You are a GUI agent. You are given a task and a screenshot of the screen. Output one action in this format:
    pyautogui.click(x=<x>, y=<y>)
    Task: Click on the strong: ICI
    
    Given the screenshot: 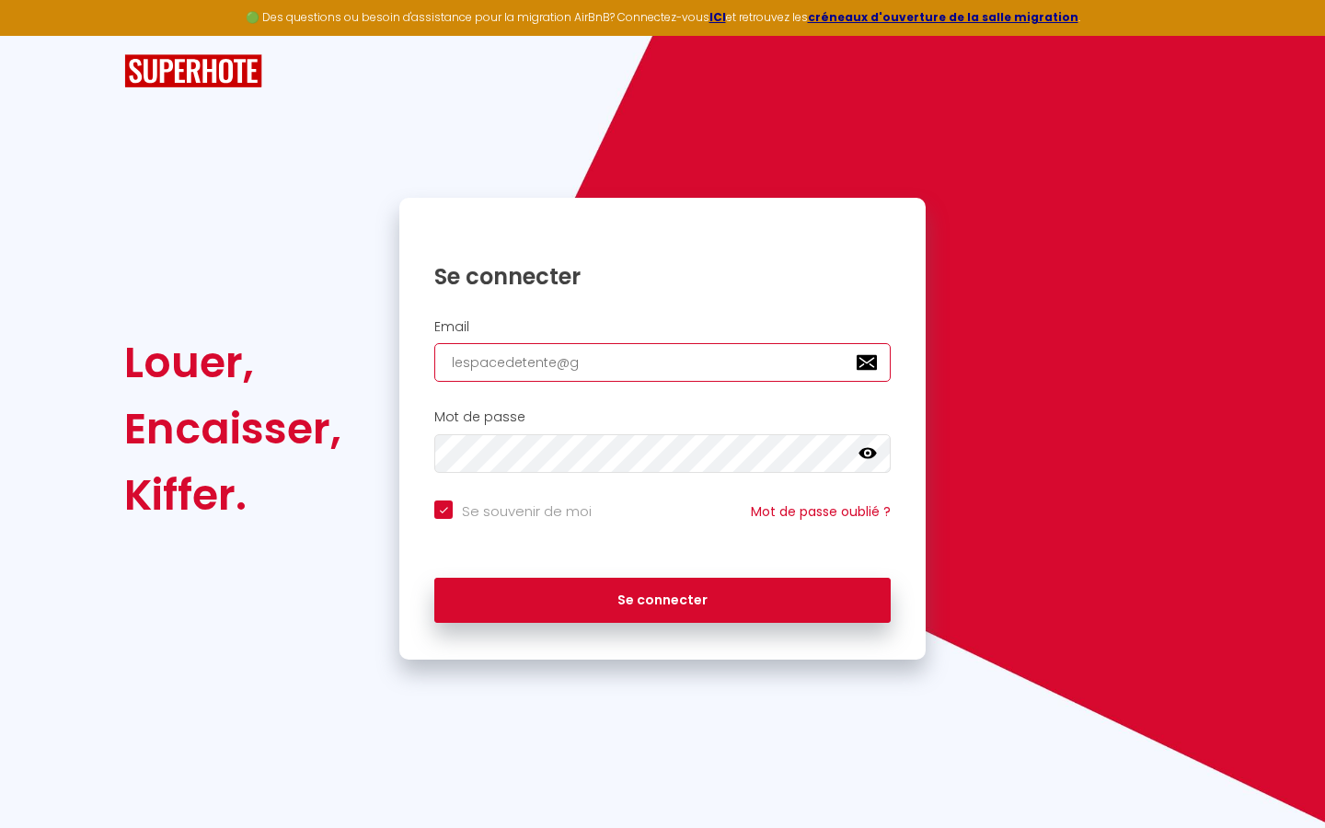 What is the action you would take?
    pyautogui.click(x=717, y=17)
    